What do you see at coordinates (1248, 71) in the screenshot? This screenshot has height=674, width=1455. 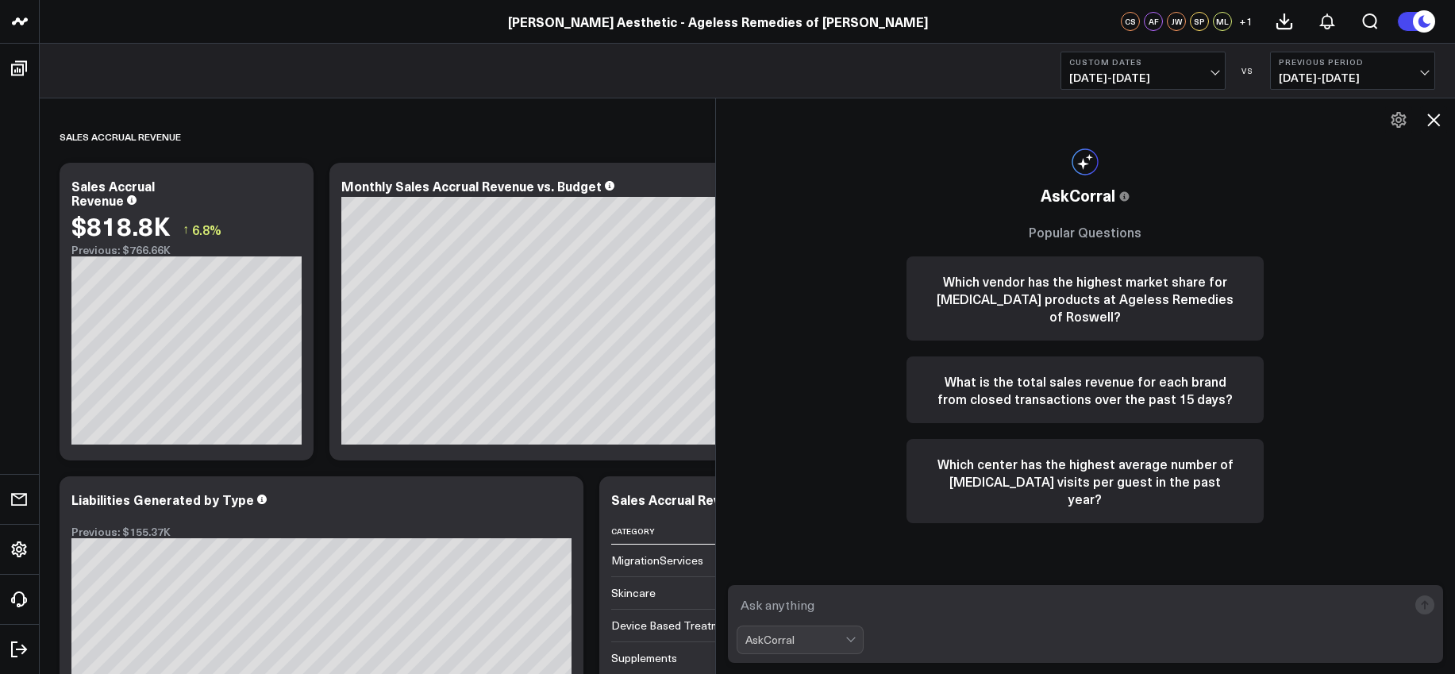 I see `div: VS` at bounding box center [1248, 71].